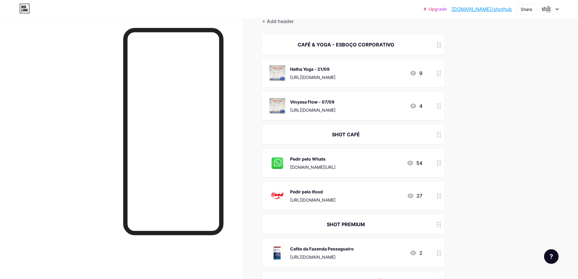 The height and width of the screenshot is (279, 578). What do you see at coordinates (322, 248) in the screenshot?
I see `div: Cafés da Fazenda Pessegueiro` at bounding box center [322, 248].